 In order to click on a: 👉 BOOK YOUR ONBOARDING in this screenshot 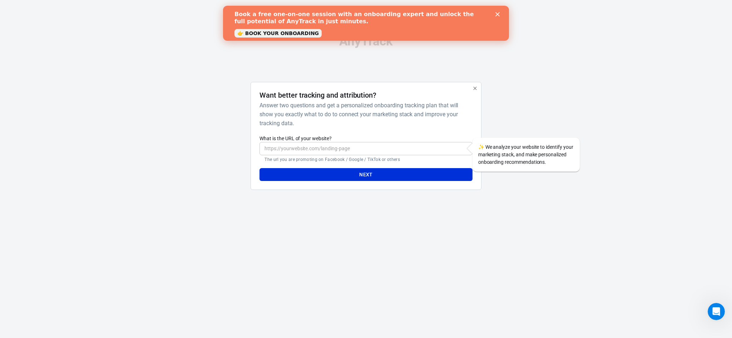, I will do `click(55, 28)`.